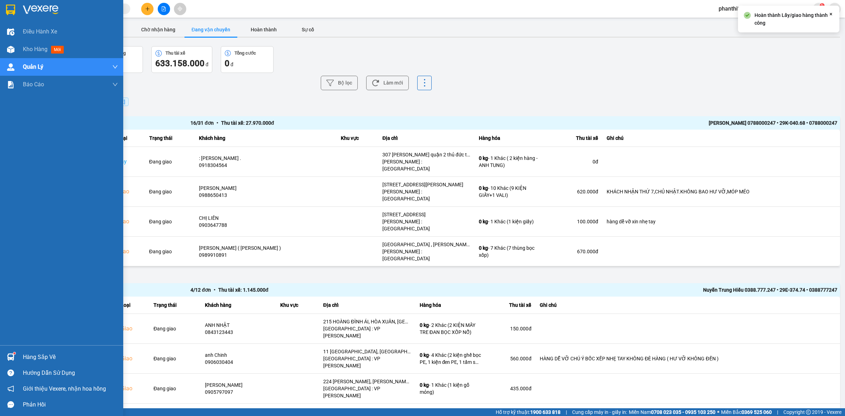 The width and height of the screenshot is (845, 416). I want to click on span: mới, so click(57, 50).